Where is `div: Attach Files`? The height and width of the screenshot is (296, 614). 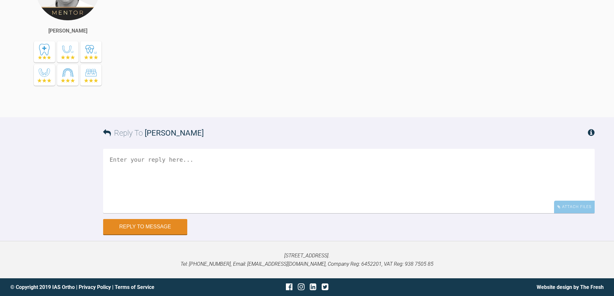 div: Attach Files is located at coordinates (575, 207).